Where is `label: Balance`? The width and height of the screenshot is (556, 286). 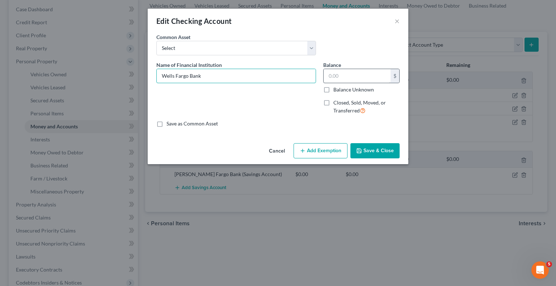 label: Balance is located at coordinates (332, 65).